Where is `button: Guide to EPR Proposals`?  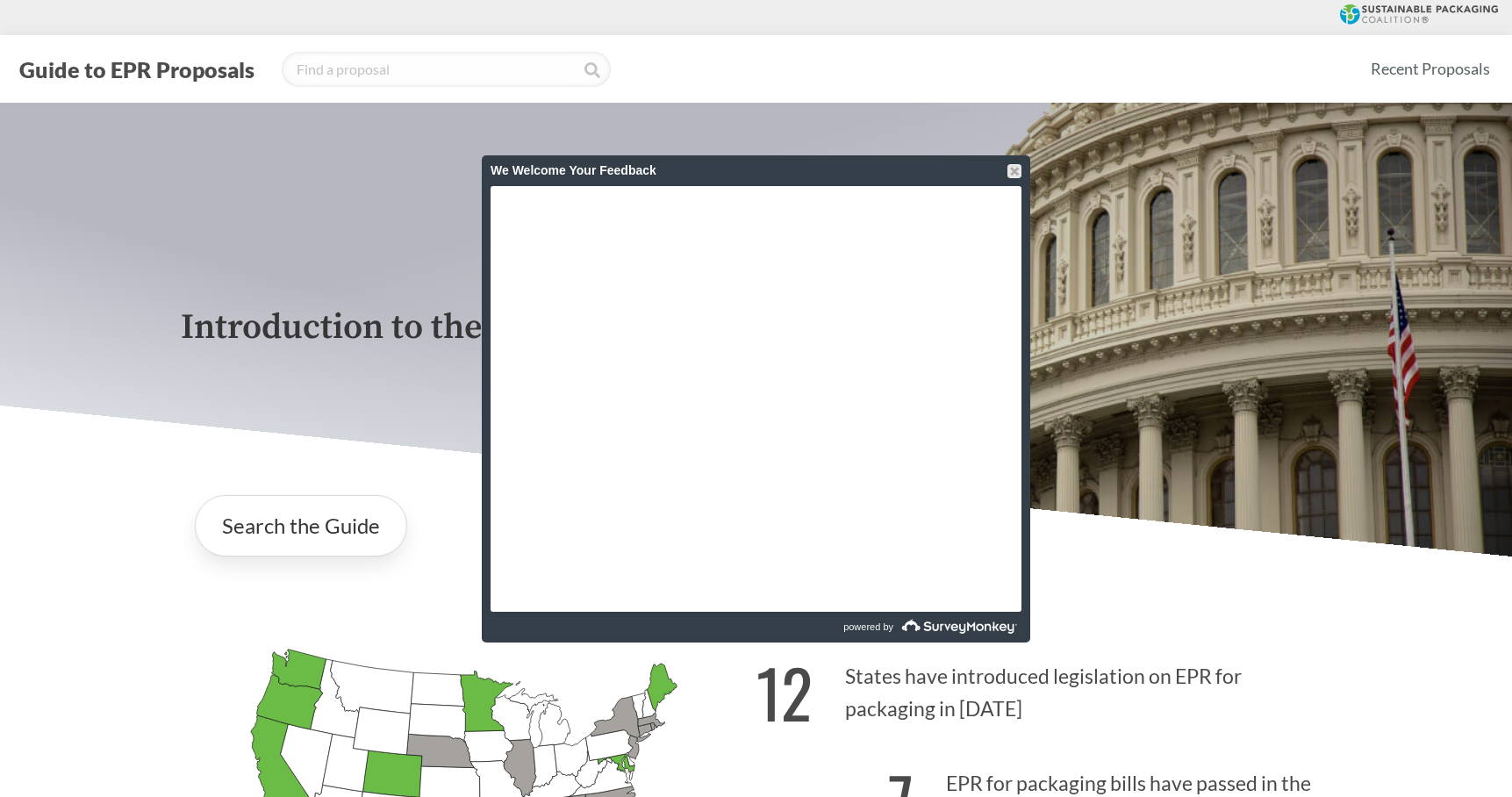
button: Guide to EPR Proposals is located at coordinates (137, 69).